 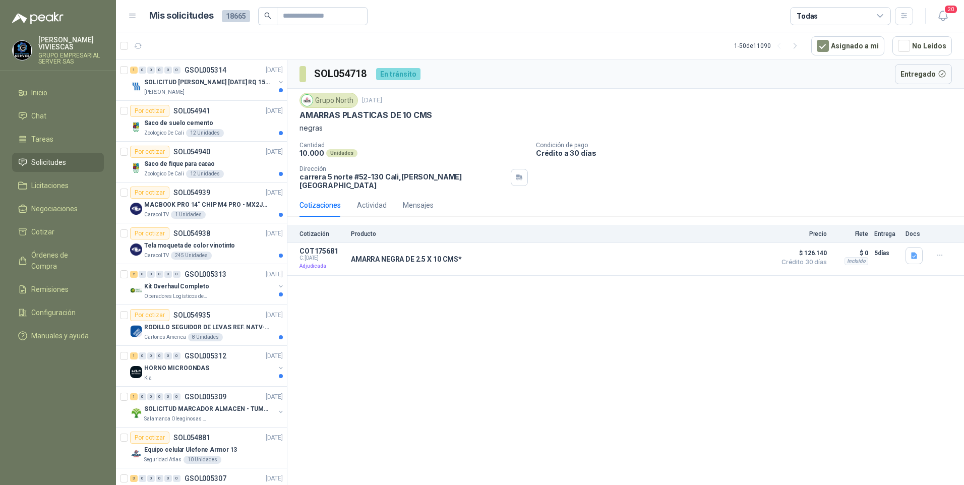 I want to click on p: Cantidad, so click(x=413, y=145).